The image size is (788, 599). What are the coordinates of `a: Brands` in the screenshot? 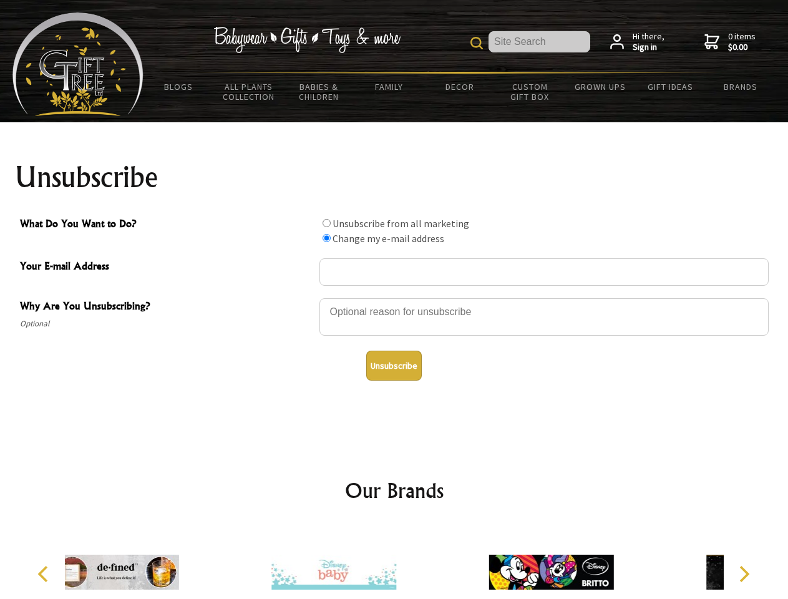 It's located at (740, 87).